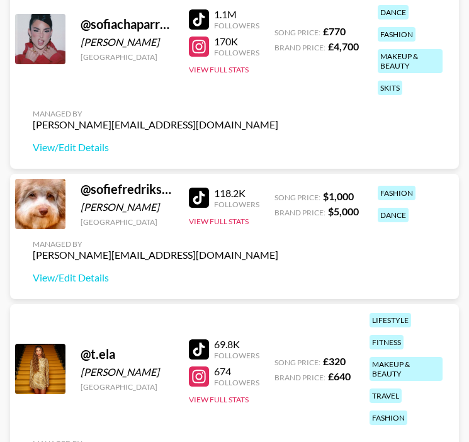  What do you see at coordinates (237, 14) in the screenshot?
I see `div: 1.1M` at bounding box center [237, 14].